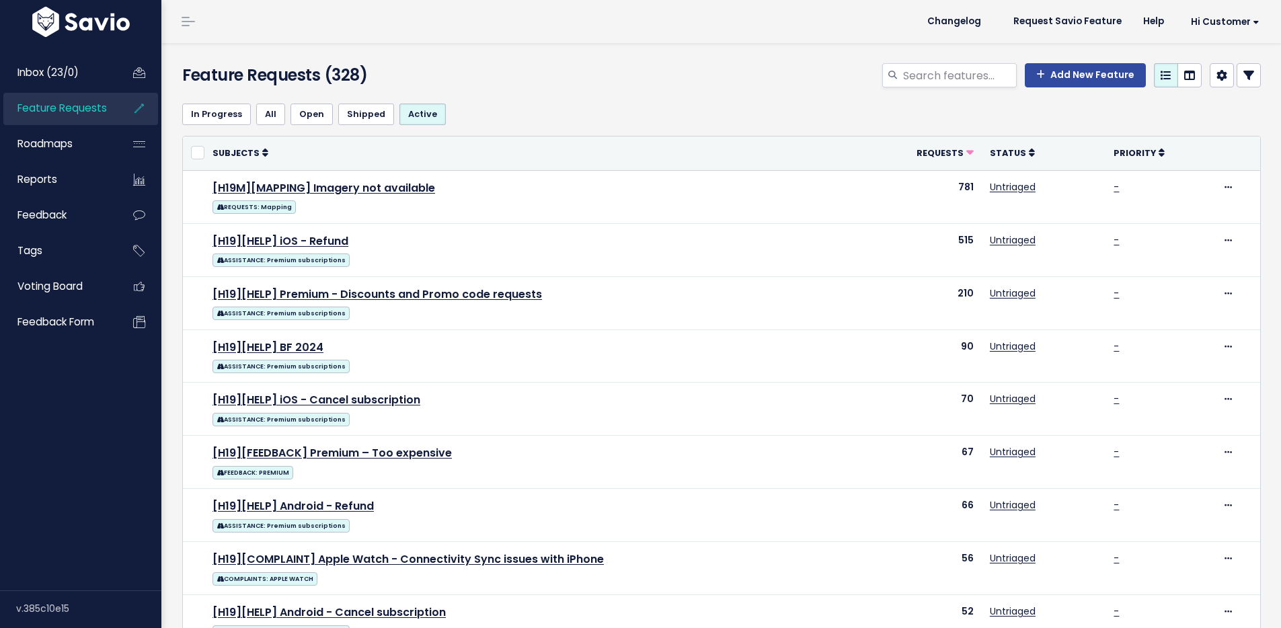  I want to click on span: Reports, so click(37, 179).